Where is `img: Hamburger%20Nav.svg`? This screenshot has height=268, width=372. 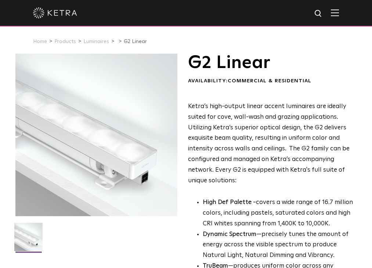 img: Hamburger%20Nav.svg is located at coordinates (335, 12).